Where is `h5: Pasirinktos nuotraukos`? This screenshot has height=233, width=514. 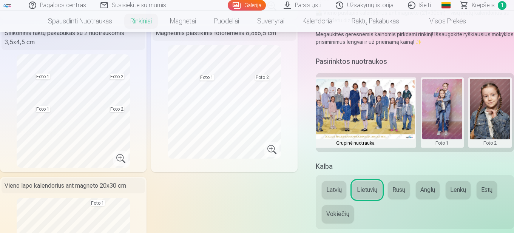
h5: Pasirinktos nuotraukos is located at coordinates (351, 62).